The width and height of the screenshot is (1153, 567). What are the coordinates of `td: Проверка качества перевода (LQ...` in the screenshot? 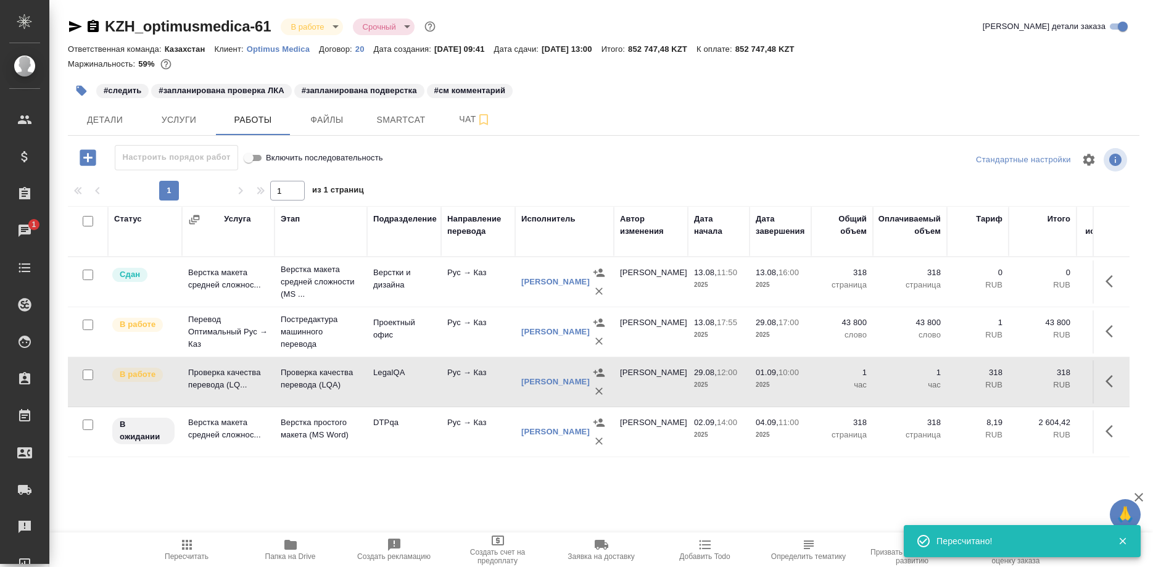 It's located at (228, 382).